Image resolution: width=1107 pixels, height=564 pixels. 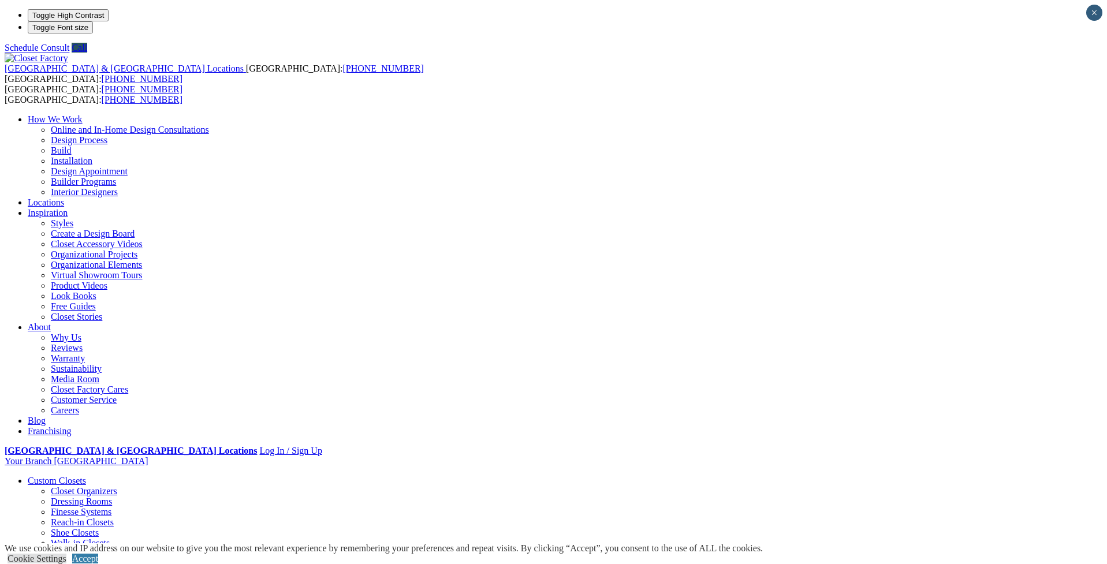 I want to click on a: Look Books, so click(x=73, y=296).